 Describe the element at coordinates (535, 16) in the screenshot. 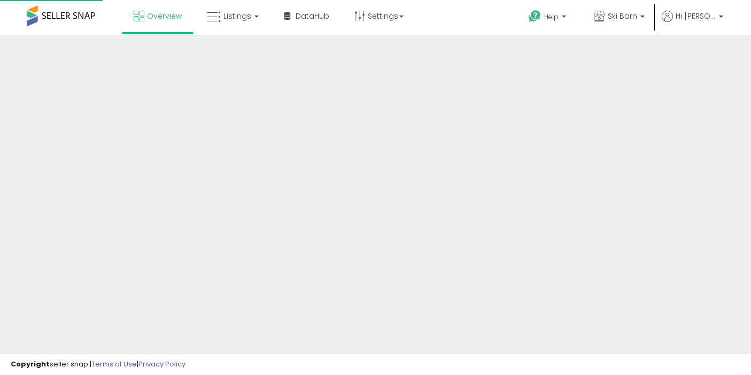

I see `i: Get Help` at that location.